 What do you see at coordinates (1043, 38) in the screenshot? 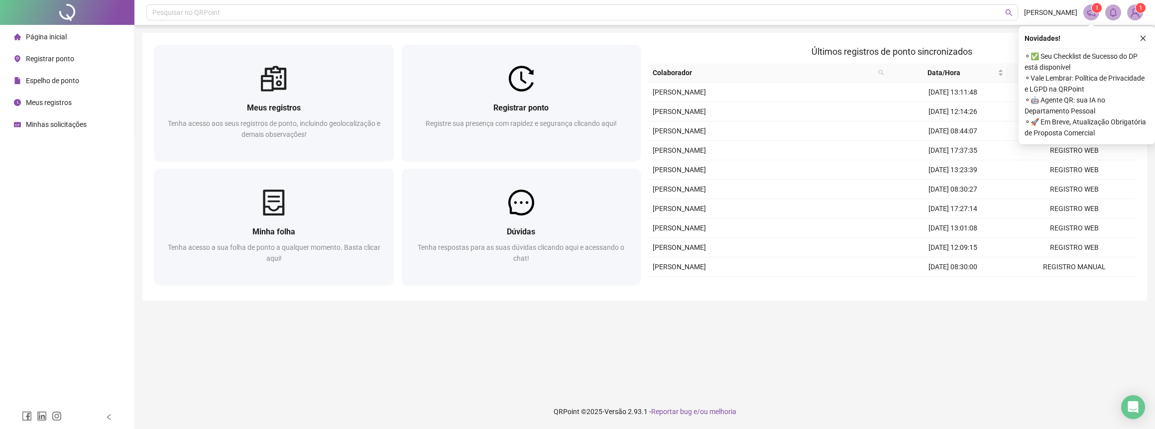
I see `span: Novidades !` at bounding box center [1043, 38].